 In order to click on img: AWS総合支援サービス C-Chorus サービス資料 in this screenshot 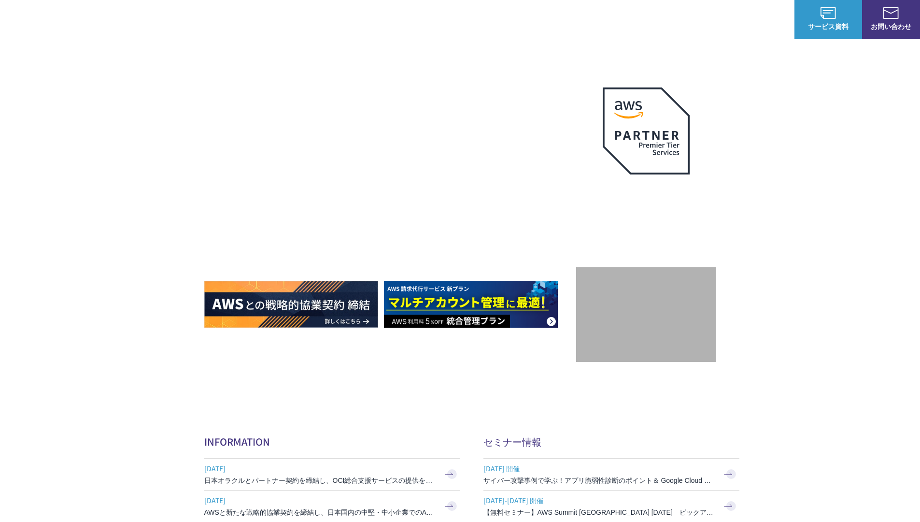, I will do `click(828, 13)`.